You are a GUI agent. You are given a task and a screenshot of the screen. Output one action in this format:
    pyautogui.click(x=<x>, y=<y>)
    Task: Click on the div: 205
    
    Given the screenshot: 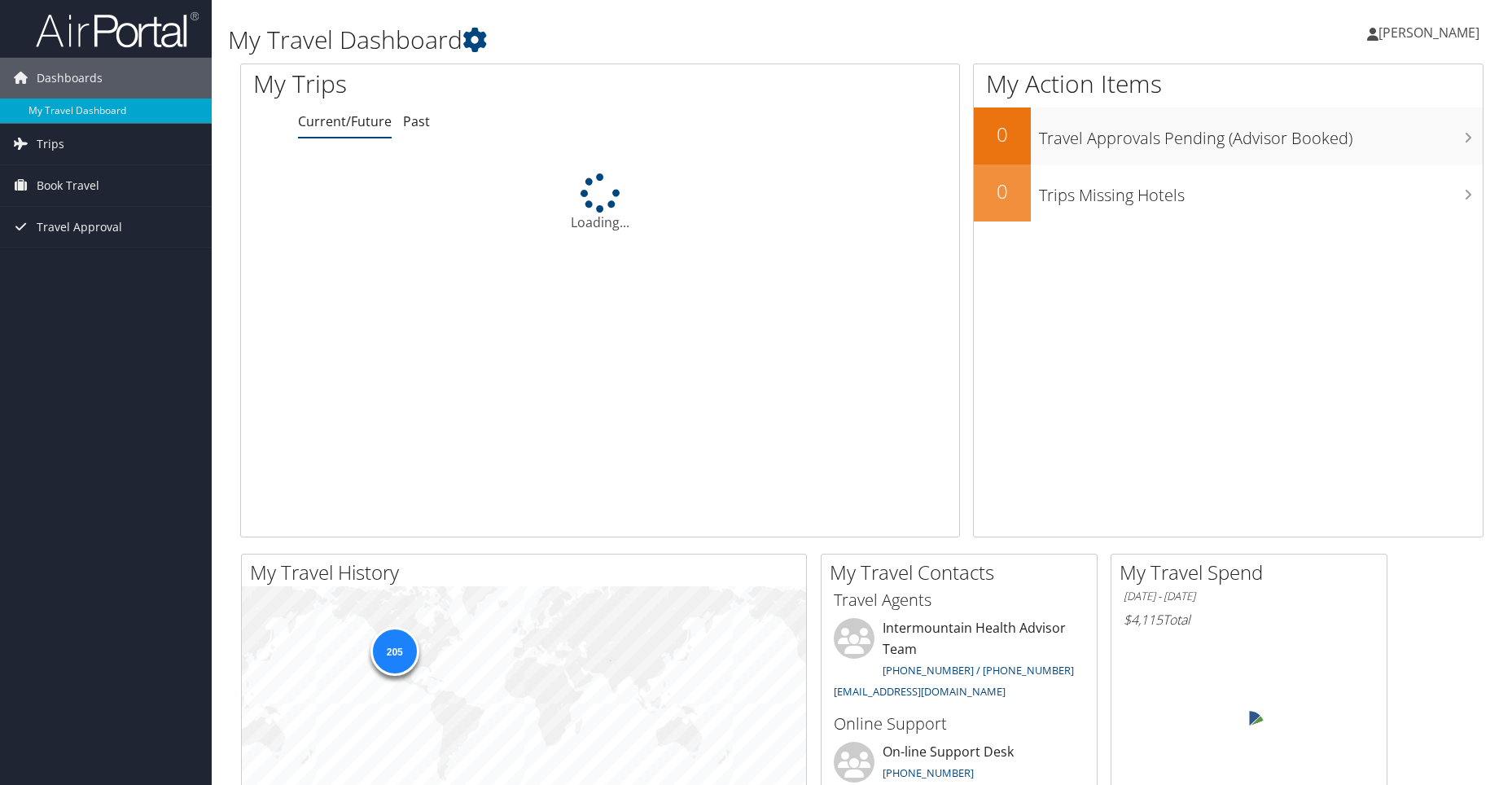 What is the action you would take?
    pyautogui.click(x=395, y=651)
    